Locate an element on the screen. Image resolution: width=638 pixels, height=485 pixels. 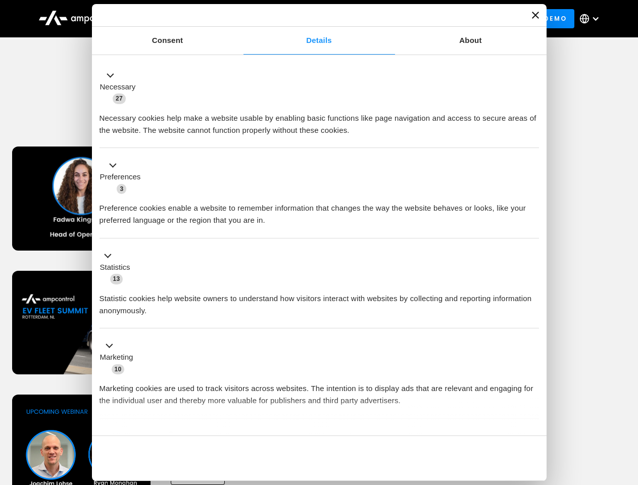
button: Statistics (13) is located at coordinates (118, 267).